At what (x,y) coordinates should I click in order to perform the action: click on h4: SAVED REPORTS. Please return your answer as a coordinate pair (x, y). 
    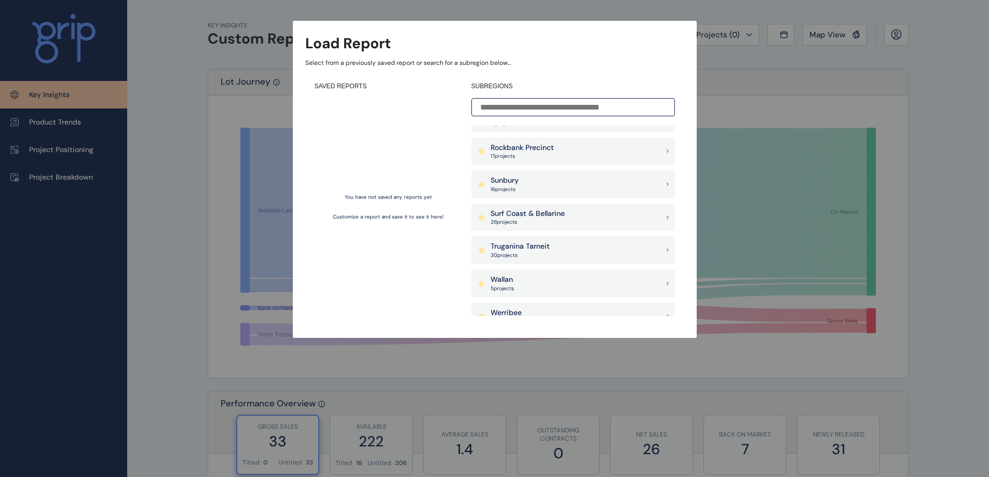
    Looking at the image, I should click on (388, 86).